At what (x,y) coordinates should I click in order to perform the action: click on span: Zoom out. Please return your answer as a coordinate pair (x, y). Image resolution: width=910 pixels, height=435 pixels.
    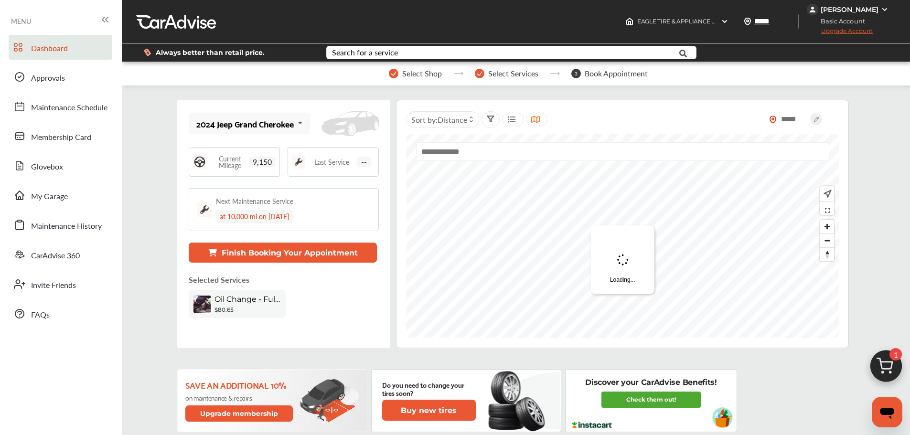
    Looking at the image, I should click on (827, 241).